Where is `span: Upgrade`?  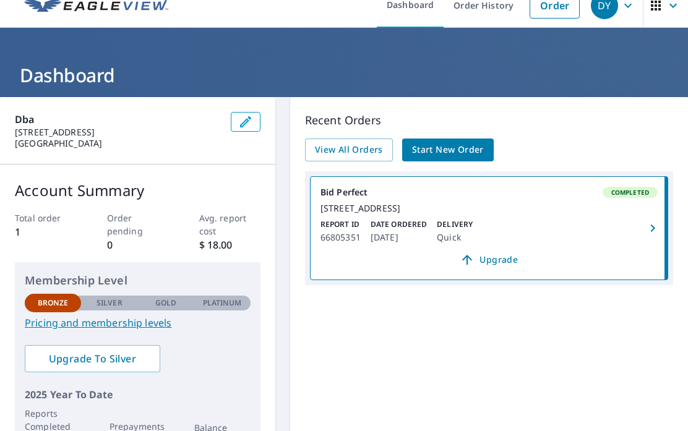
span: Upgrade is located at coordinates (489, 260).